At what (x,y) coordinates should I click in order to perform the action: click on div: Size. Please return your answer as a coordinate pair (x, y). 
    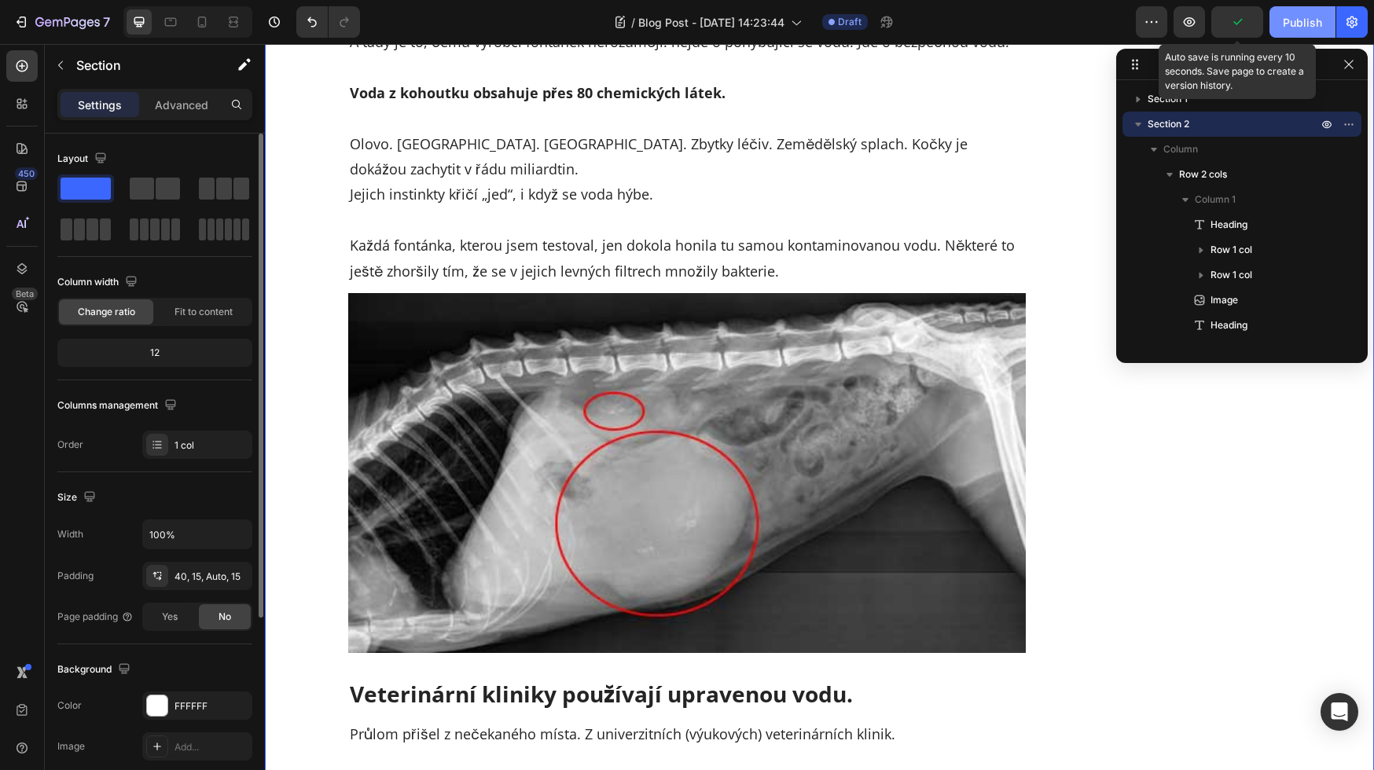
    Looking at the image, I should click on (78, 498).